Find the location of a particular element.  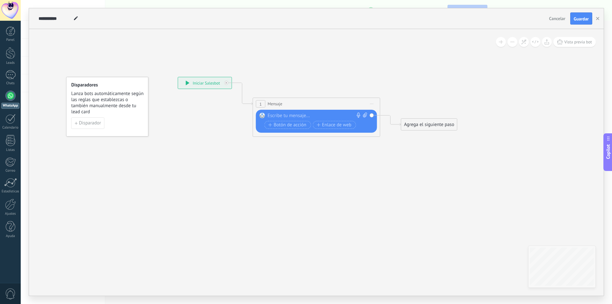

div: Iniciar Salesbot is located at coordinates (205, 83).